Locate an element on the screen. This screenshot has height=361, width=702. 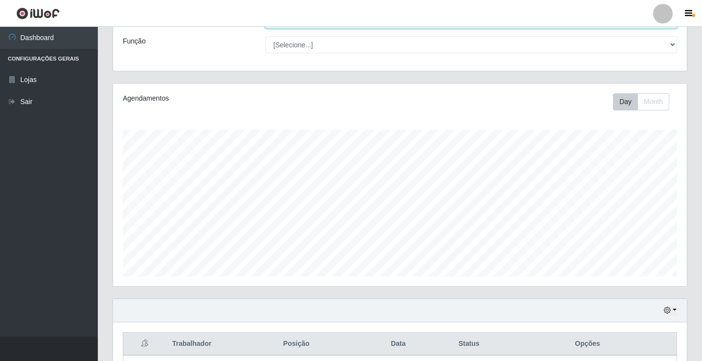
img: CoreUI Logo is located at coordinates (38, 13).